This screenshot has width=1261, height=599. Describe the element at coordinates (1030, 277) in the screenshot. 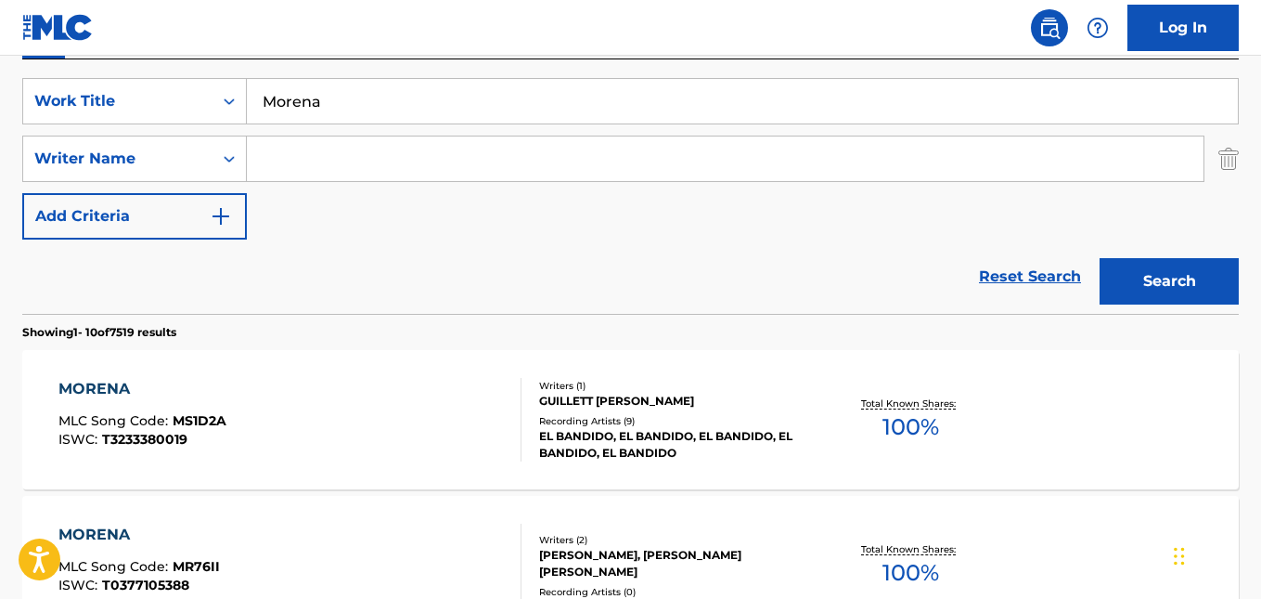

I see `a: Reset Search` at that location.